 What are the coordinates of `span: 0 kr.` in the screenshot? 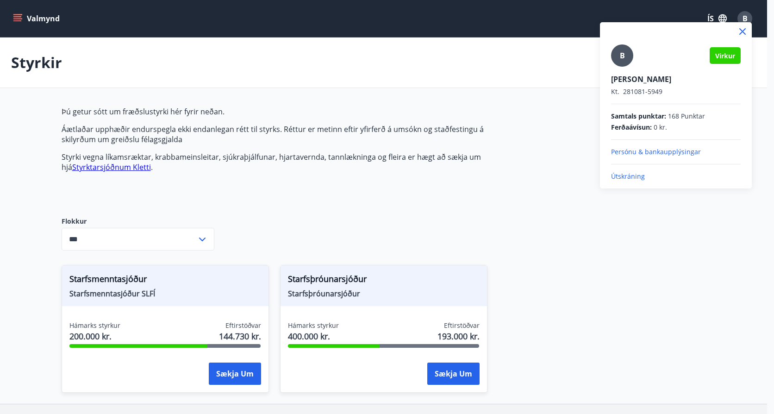 It's located at (660, 127).